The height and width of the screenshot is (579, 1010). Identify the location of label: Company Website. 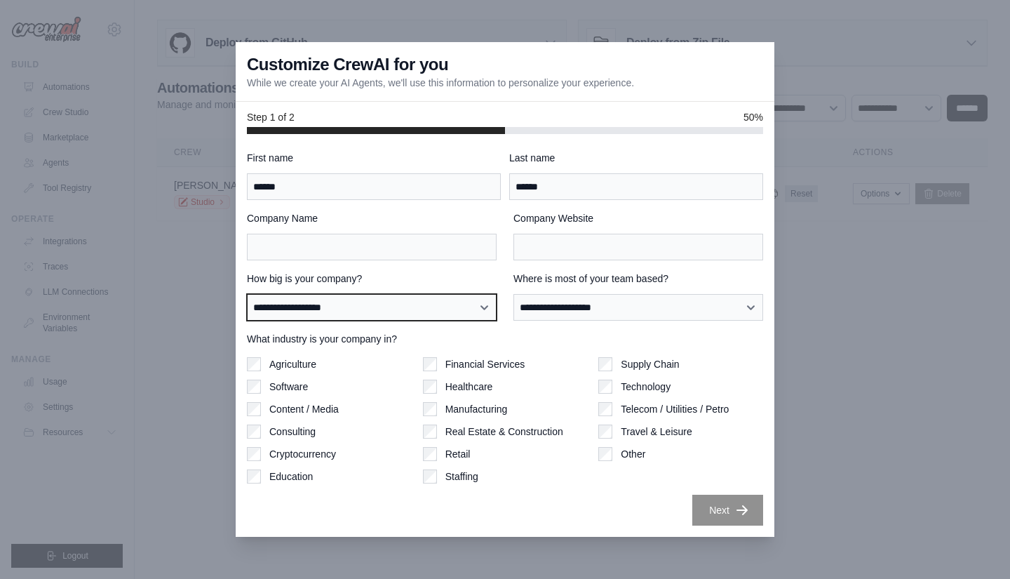
(638, 218).